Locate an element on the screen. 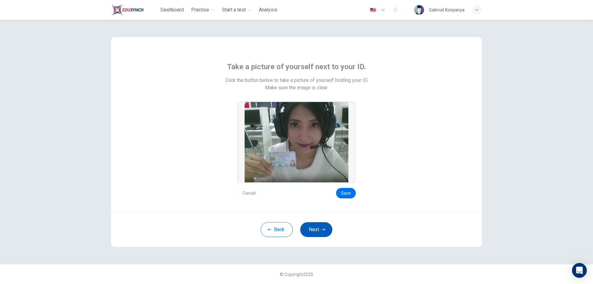 The height and width of the screenshot is (284, 593). button: Cancel is located at coordinates (249, 193).